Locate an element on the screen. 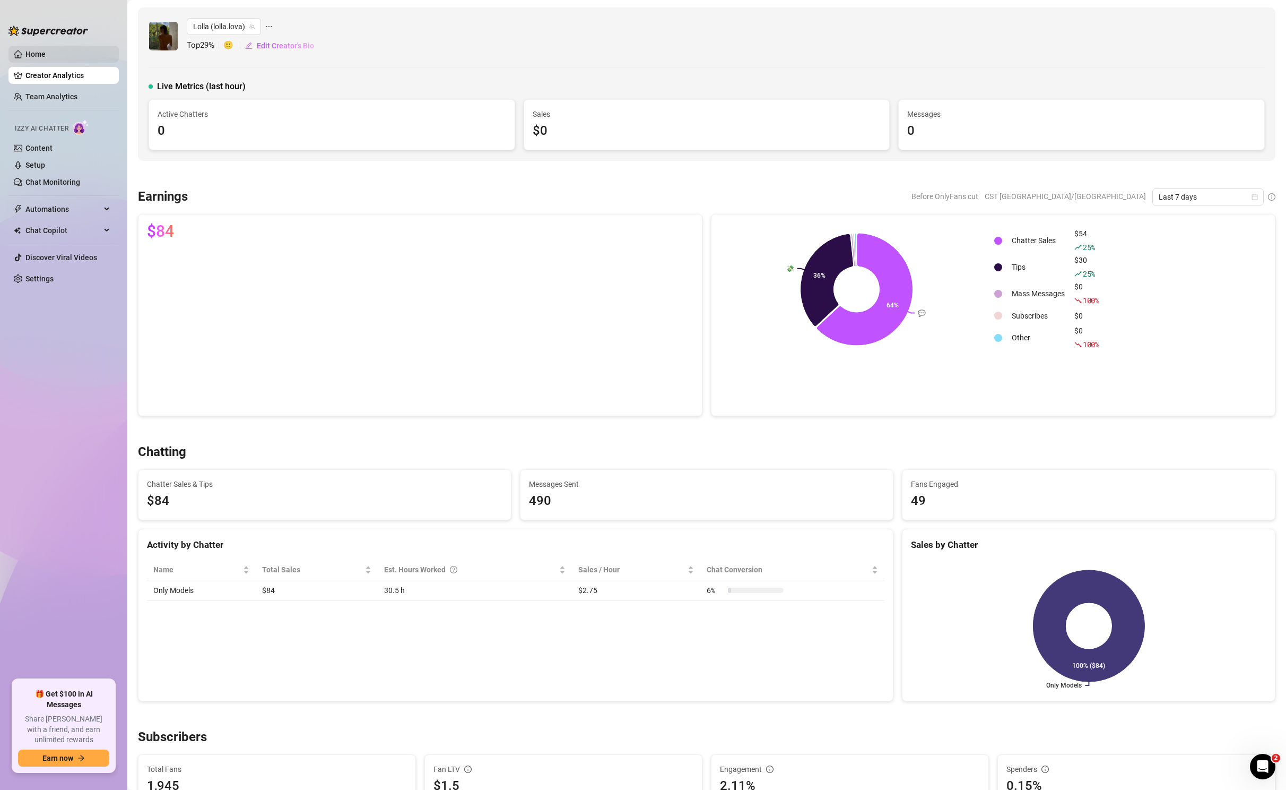 This screenshot has width=1286, height=790. a: Settings is located at coordinates (39, 279).